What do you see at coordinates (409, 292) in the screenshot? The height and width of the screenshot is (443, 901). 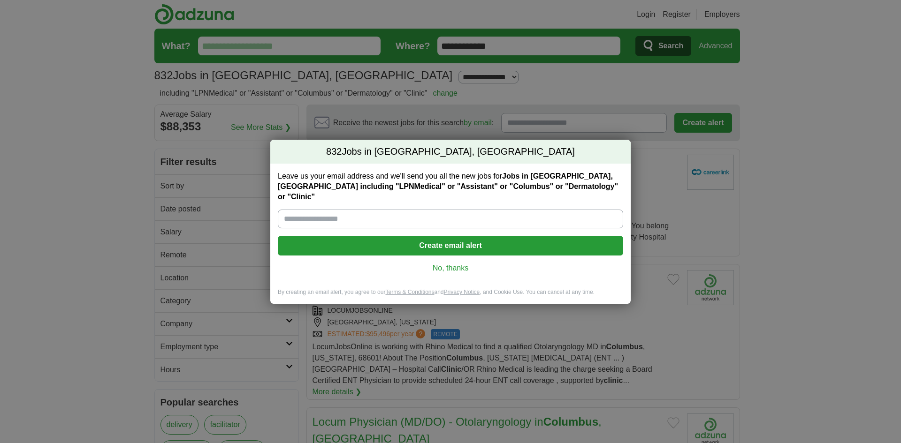 I see `a: Terms & Conditions` at bounding box center [409, 292].